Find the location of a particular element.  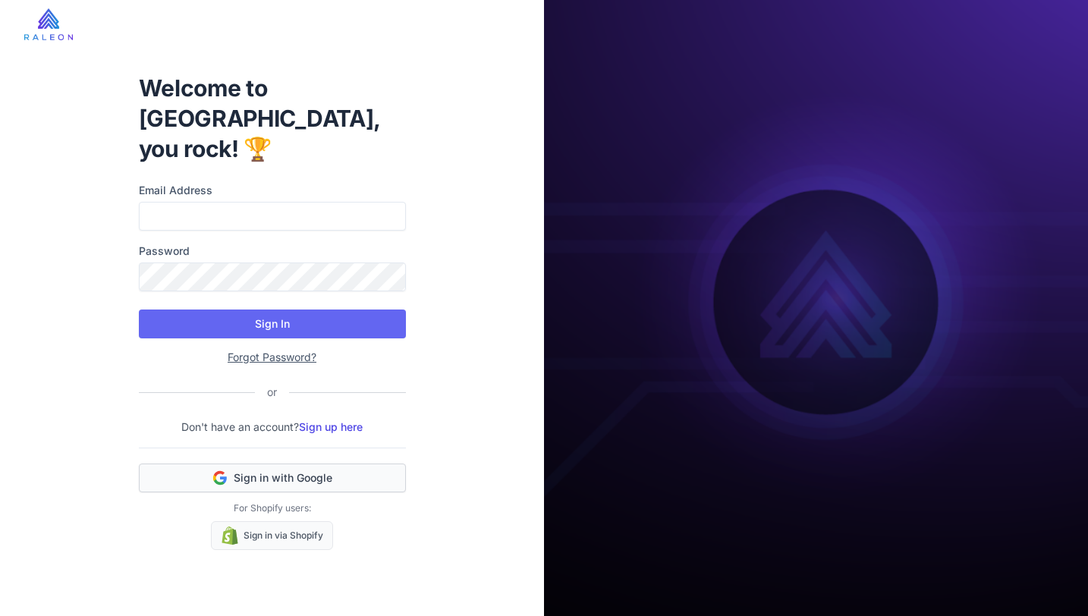

button: Sign in with Google is located at coordinates (272, 478).